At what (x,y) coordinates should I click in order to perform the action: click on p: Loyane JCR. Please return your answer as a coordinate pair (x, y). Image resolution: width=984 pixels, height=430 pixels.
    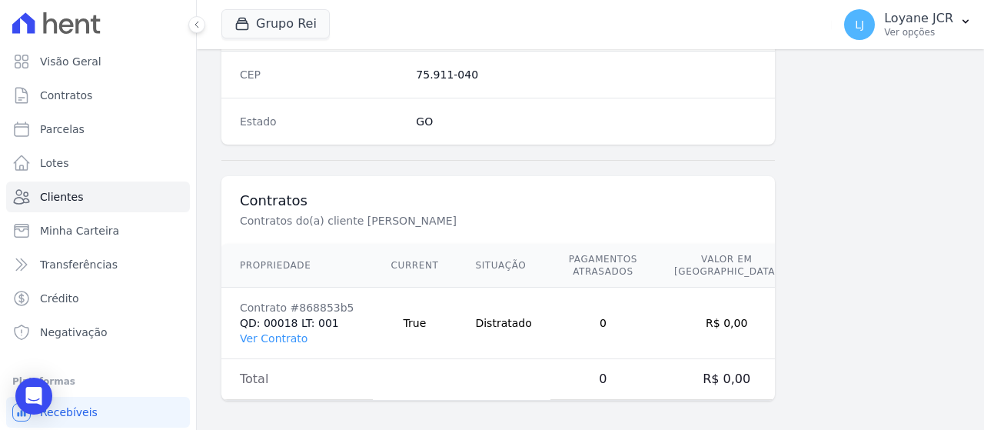
    Looking at the image, I should click on (918, 18).